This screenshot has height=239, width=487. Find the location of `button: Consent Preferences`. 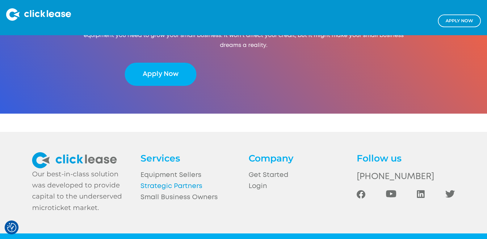

button: Consent Preferences is located at coordinates (12, 228).